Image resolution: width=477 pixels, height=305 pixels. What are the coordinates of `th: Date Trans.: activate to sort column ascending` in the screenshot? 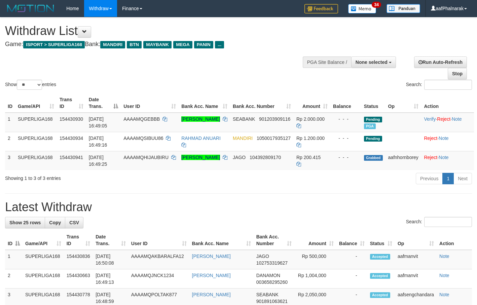 It's located at (111, 240).